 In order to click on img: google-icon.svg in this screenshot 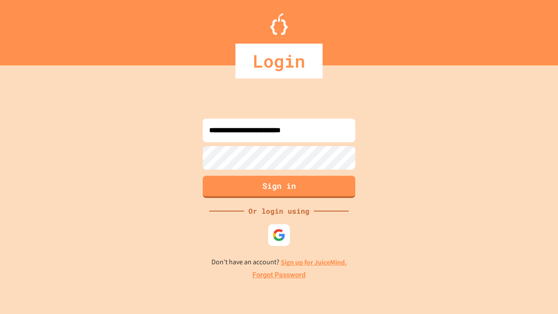, I will do `click(279, 235)`.